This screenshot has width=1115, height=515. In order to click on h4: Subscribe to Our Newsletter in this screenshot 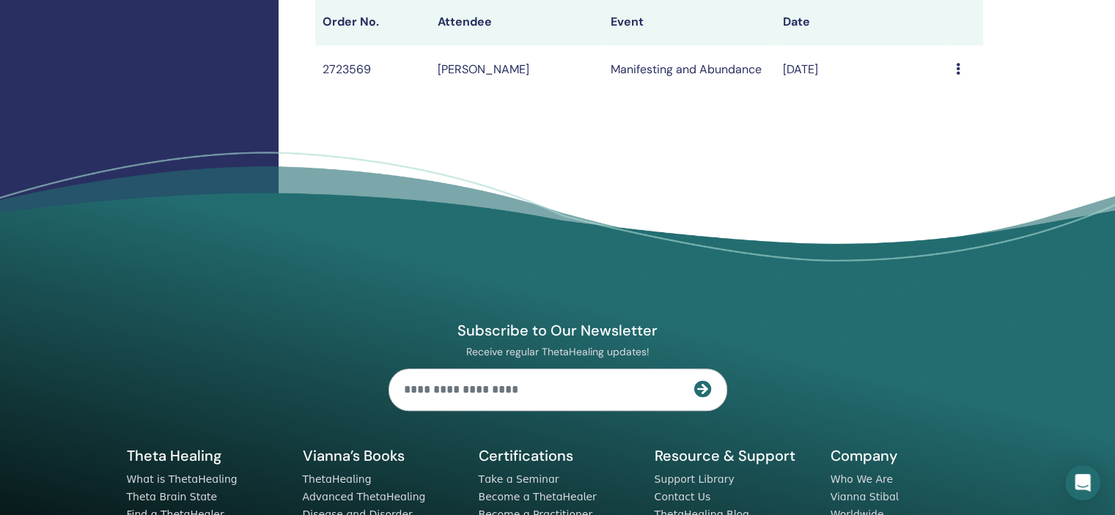, I will do `click(558, 331)`.